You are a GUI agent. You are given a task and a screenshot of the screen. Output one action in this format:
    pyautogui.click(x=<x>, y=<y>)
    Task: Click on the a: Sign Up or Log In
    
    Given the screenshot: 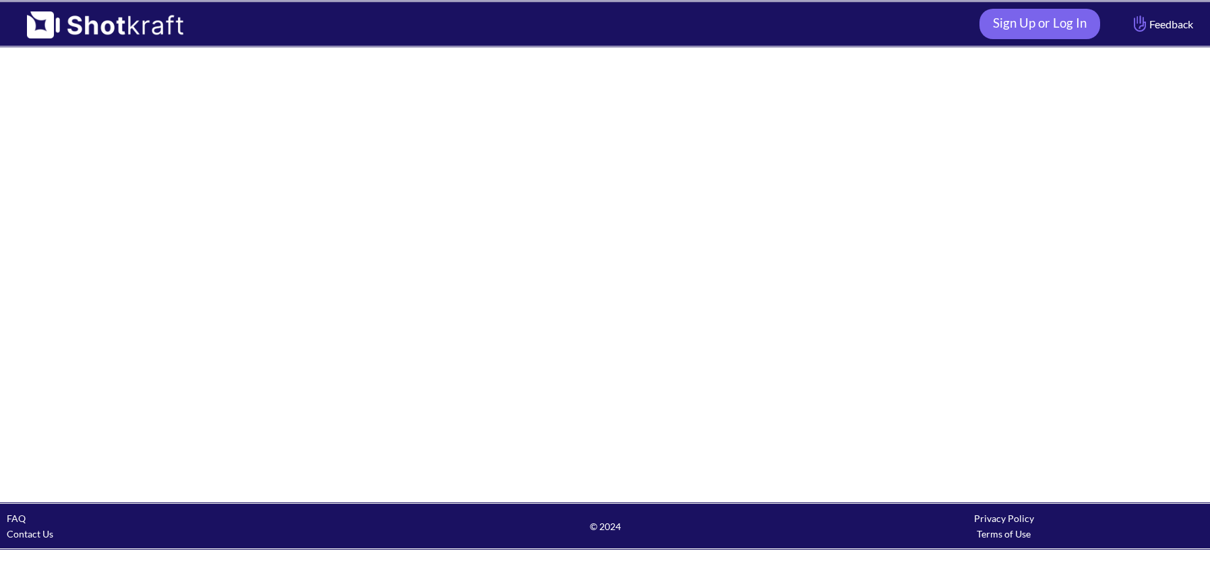 What is the action you would take?
    pyautogui.click(x=1039, y=24)
    